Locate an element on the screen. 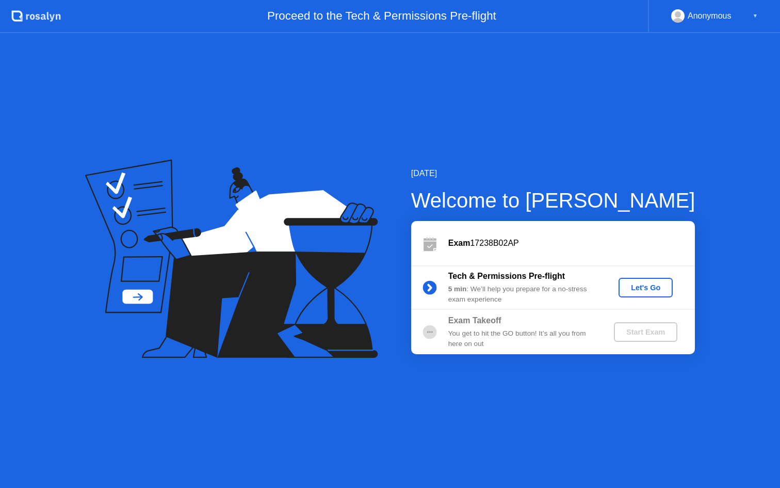 The height and width of the screenshot is (488, 780). div: Anonymous is located at coordinates (710, 16).